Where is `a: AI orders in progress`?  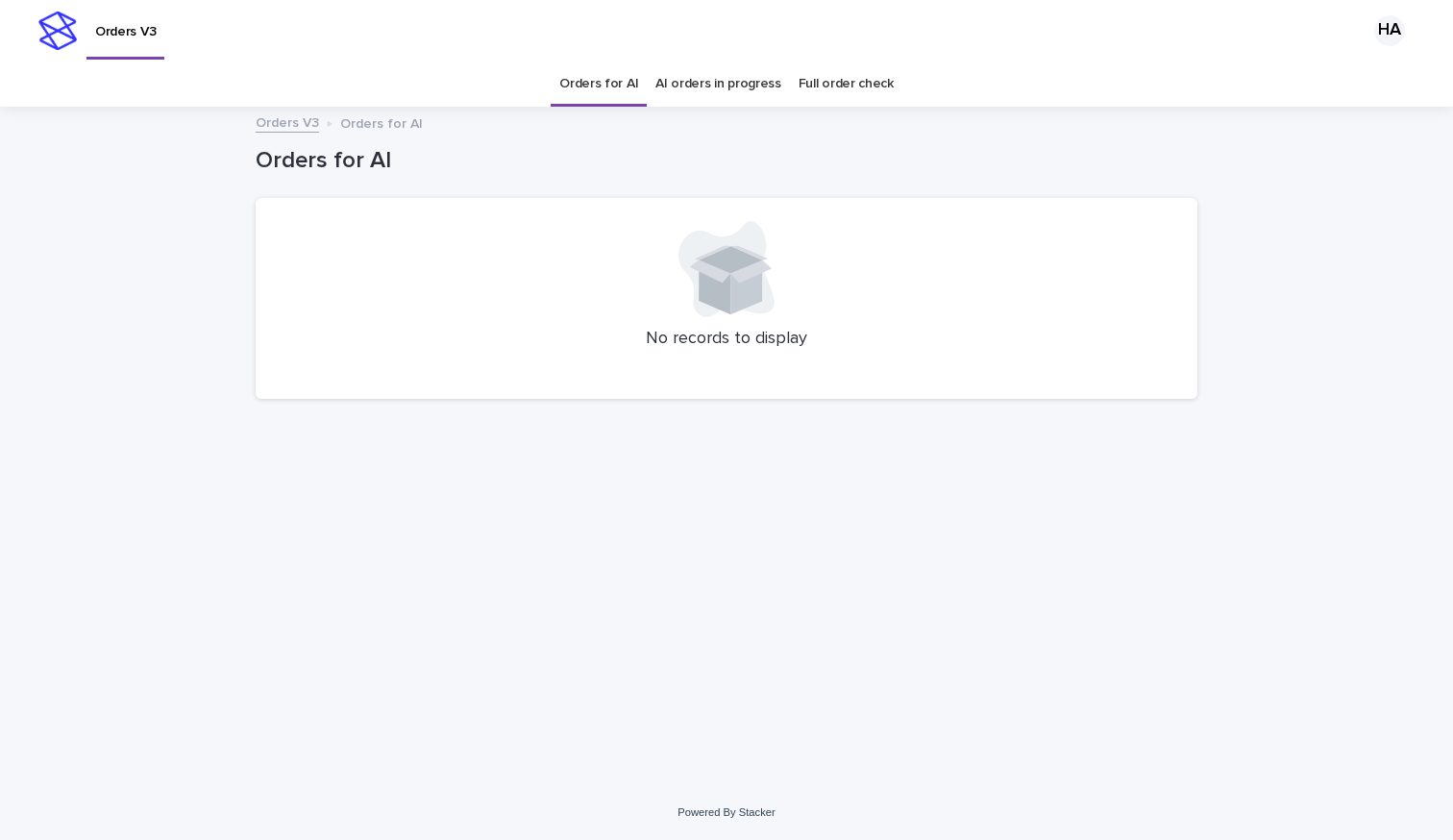 a: AI orders in progress is located at coordinates (718, 83).